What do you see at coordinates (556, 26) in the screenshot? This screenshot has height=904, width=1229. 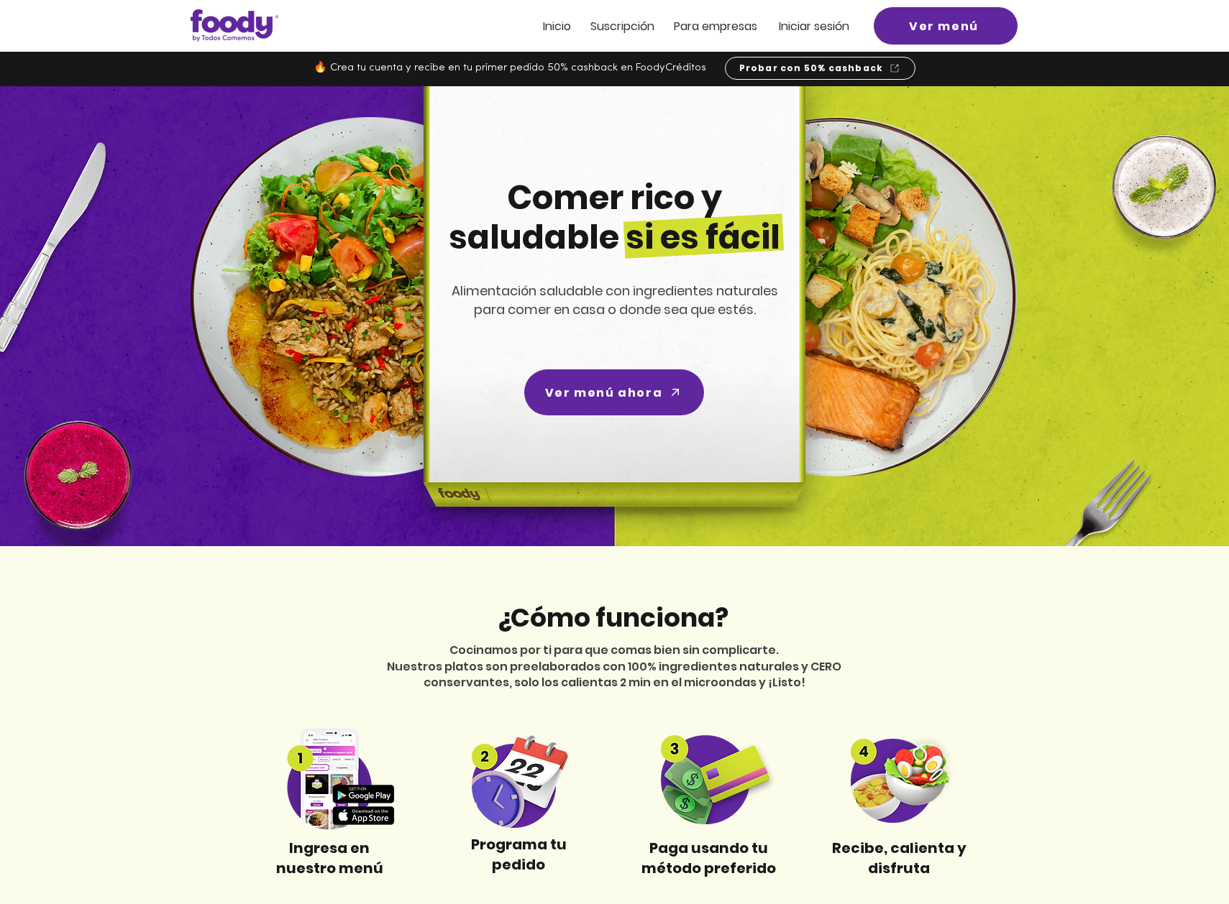 I see `span: Inicio` at bounding box center [556, 26].